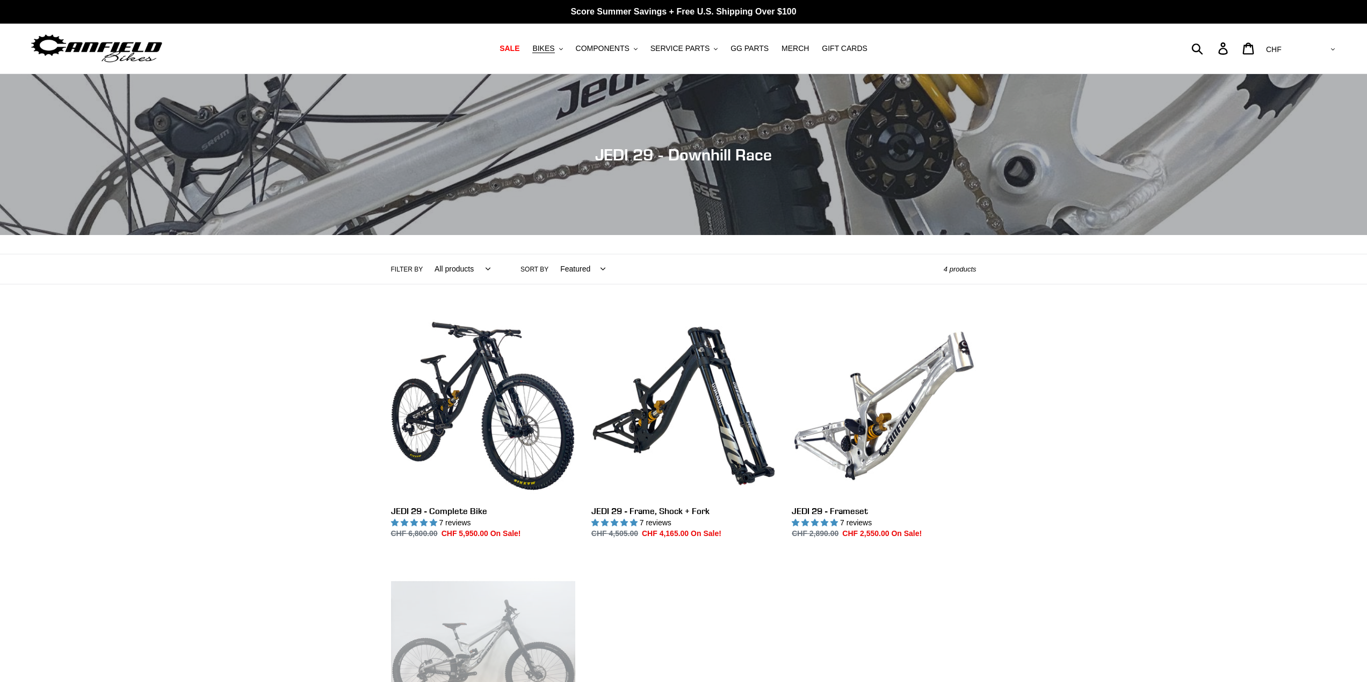 The width and height of the screenshot is (1367, 682). Describe the element at coordinates (543, 48) in the screenshot. I see `span: BIKES` at that location.